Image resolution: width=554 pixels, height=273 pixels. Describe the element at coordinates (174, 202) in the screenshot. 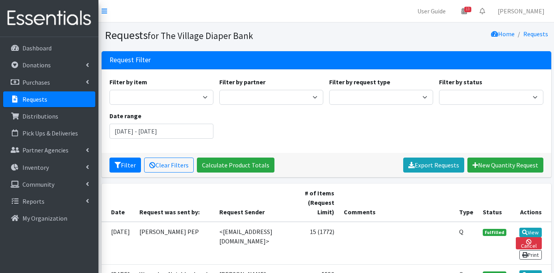

I see `th: Request was sent by:` at that location.